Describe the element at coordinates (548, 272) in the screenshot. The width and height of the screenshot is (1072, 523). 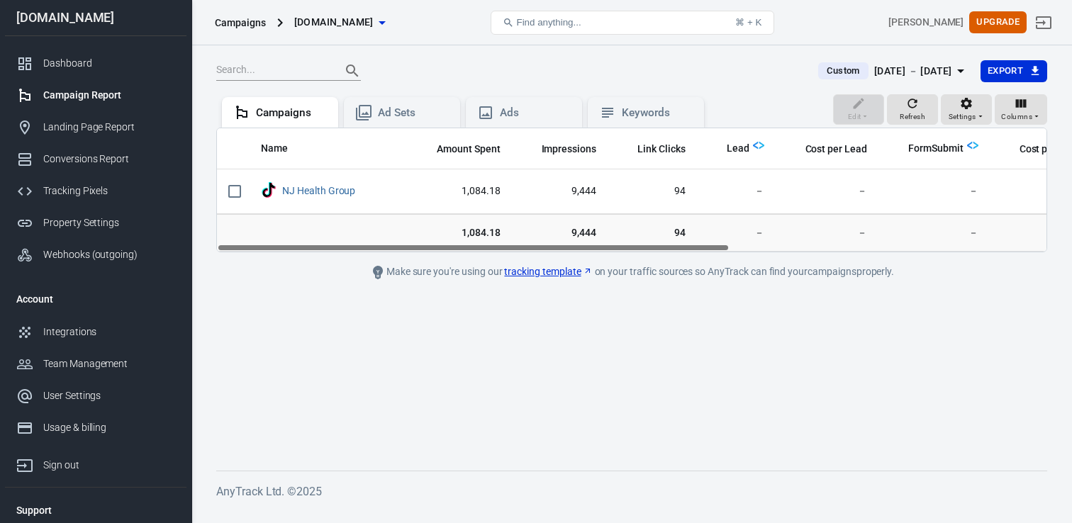
I see `a: tracking template` at that location.